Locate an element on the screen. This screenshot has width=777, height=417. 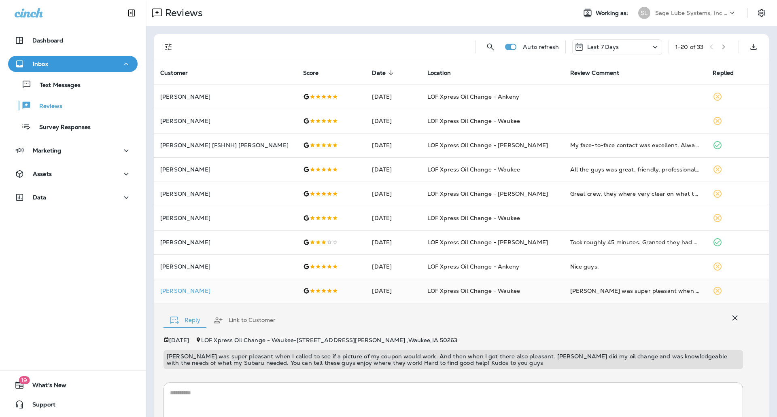
p: Marketing is located at coordinates (47, 151).